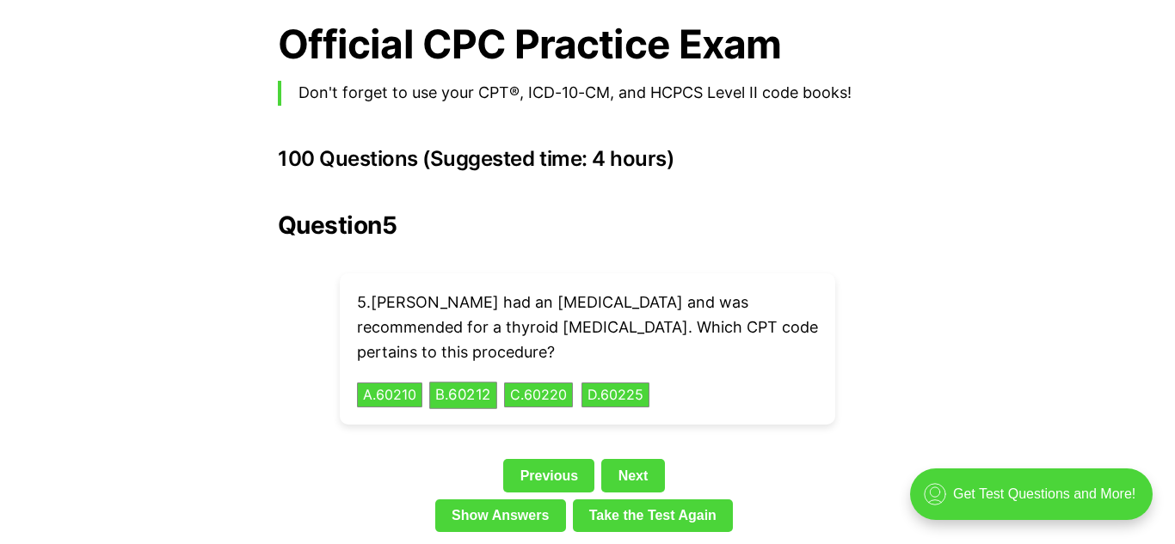 The image size is (1175, 544). What do you see at coordinates (632, 476) in the screenshot?
I see `a: Next` at bounding box center [632, 476].